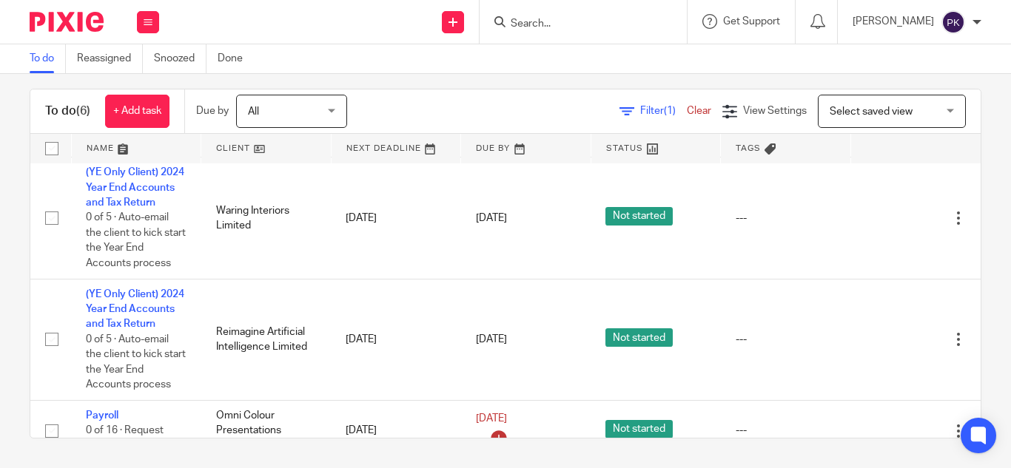  What do you see at coordinates (871, 112) in the screenshot?
I see `span: Select saved view` at bounding box center [871, 112].